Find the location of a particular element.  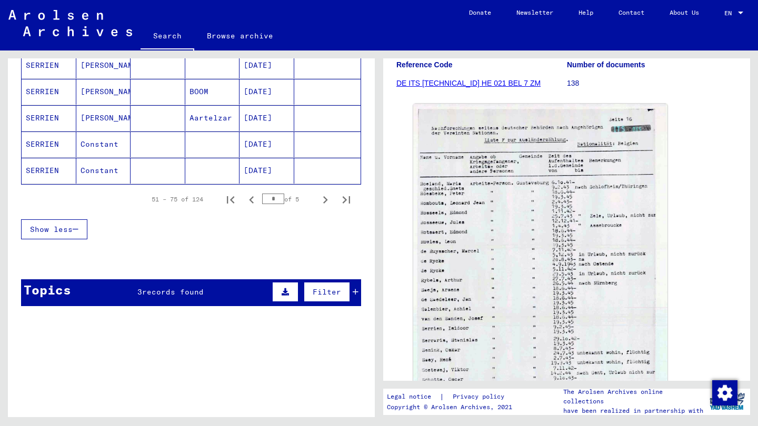

a: Browse archive is located at coordinates (240, 36).